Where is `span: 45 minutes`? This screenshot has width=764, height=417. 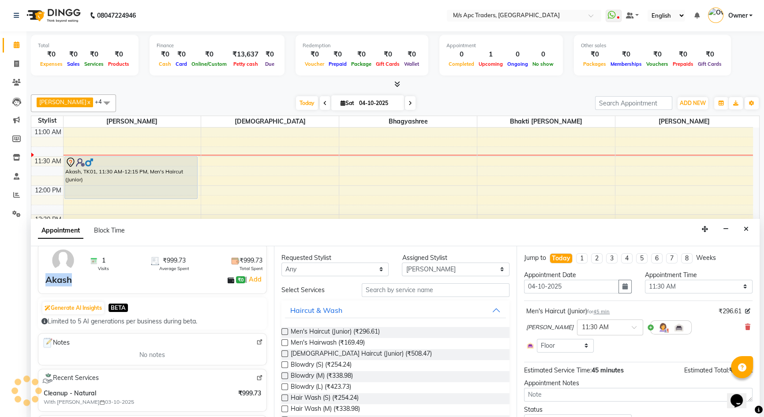 span: 45 minutes is located at coordinates (607, 370).